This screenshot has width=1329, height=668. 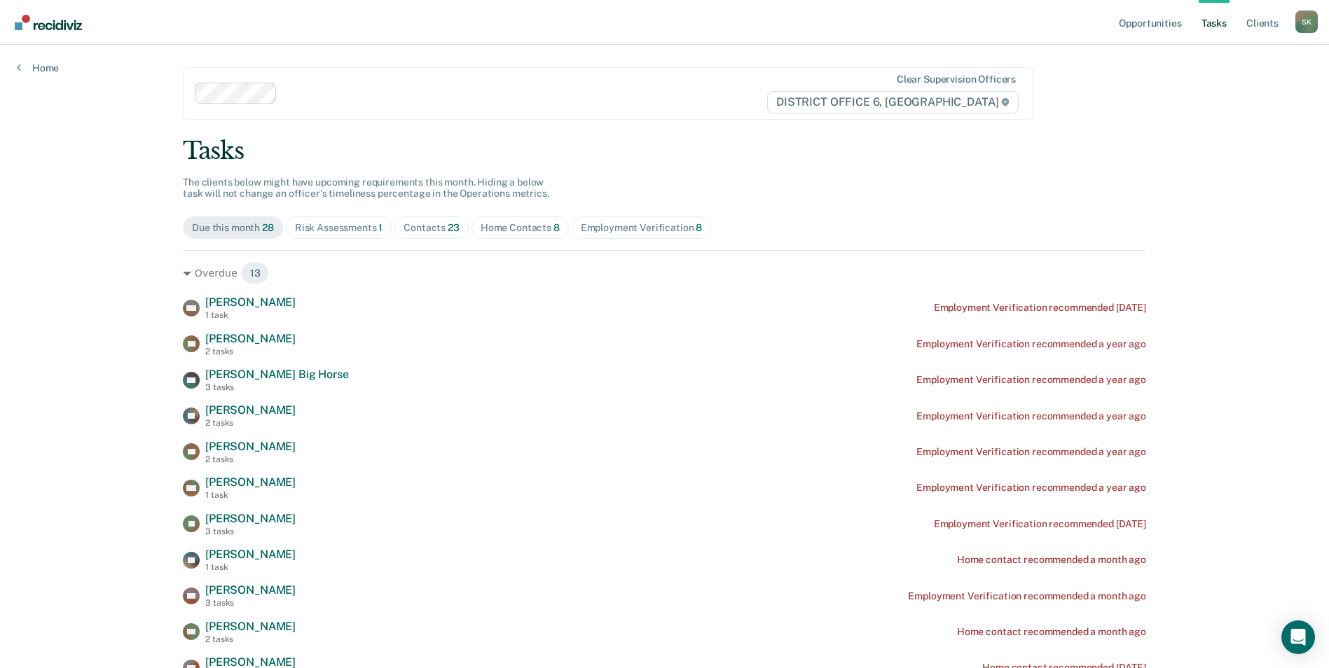 What do you see at coordinates (48, 22) in the screenshot?
I see `img: Recidiviz` at bounding box center [48, 22].